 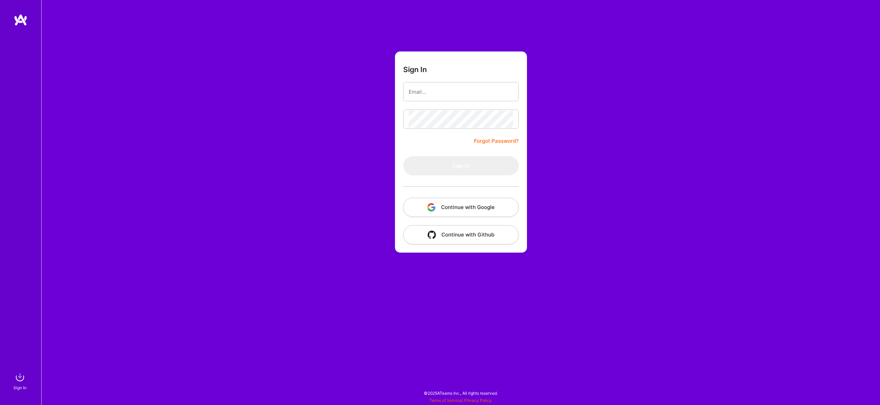 What do you see at coordinates (461, 235) in the screenshot?
I see `button: Continue with Github` at bounding box center [461, 235].